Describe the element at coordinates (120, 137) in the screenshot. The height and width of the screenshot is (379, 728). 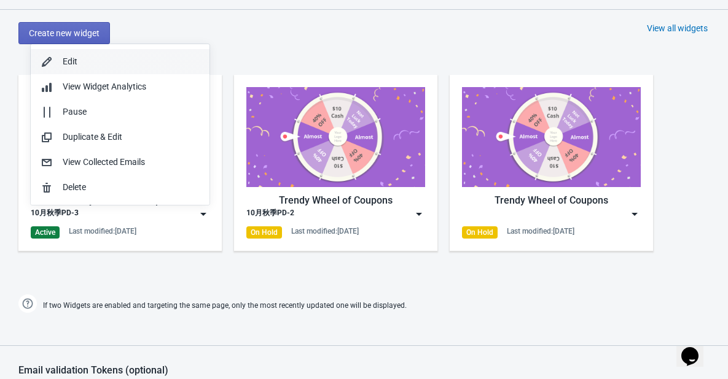
I see `button: Duplicate & Edit` at that location.